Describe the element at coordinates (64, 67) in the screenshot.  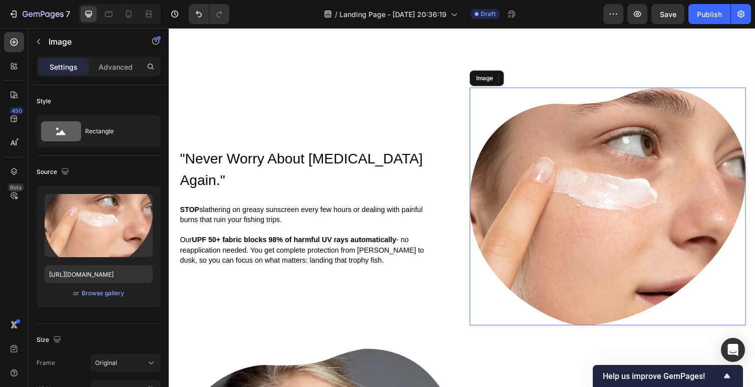
I see `p: Settings` at that location.